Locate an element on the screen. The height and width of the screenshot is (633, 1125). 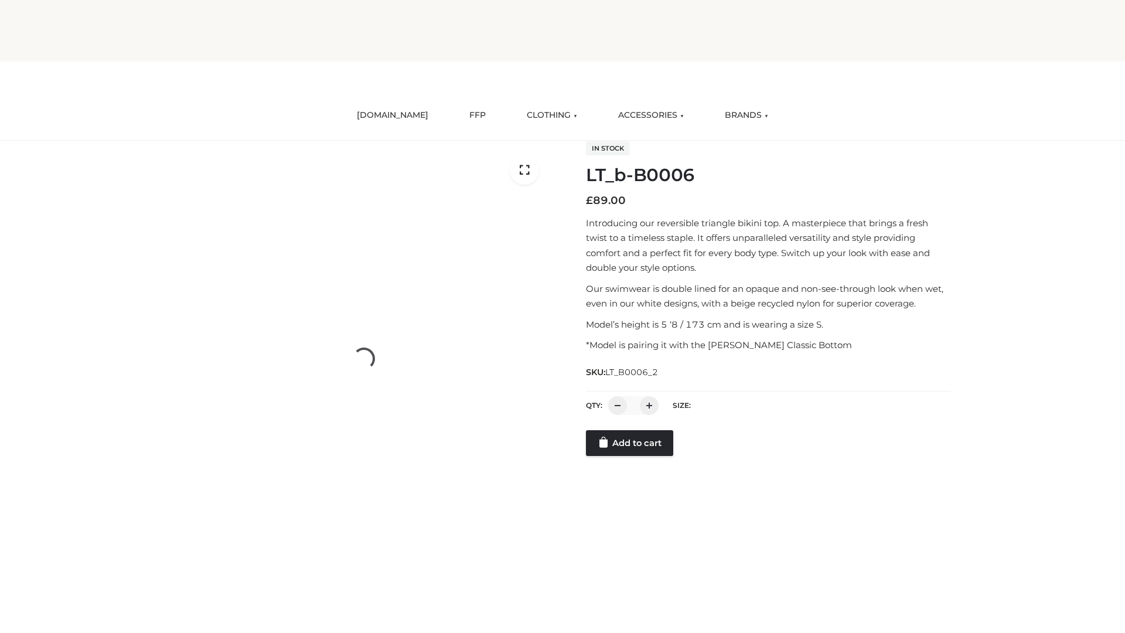
label: QTY: is located at coordinates (594, 405).